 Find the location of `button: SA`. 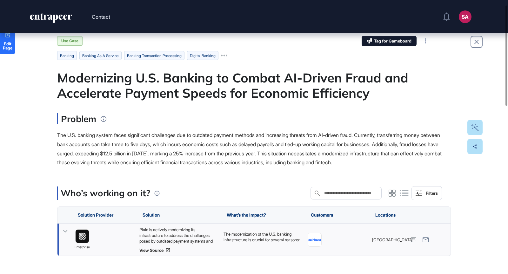

button: SA is located at coordinates (465, 17).